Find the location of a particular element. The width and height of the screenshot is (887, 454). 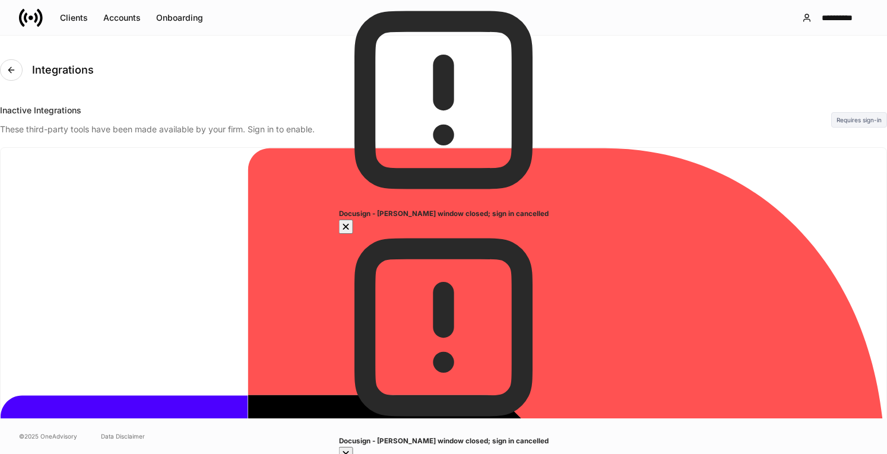

a: Data Disclaimer is located at coordinates (123, 436).